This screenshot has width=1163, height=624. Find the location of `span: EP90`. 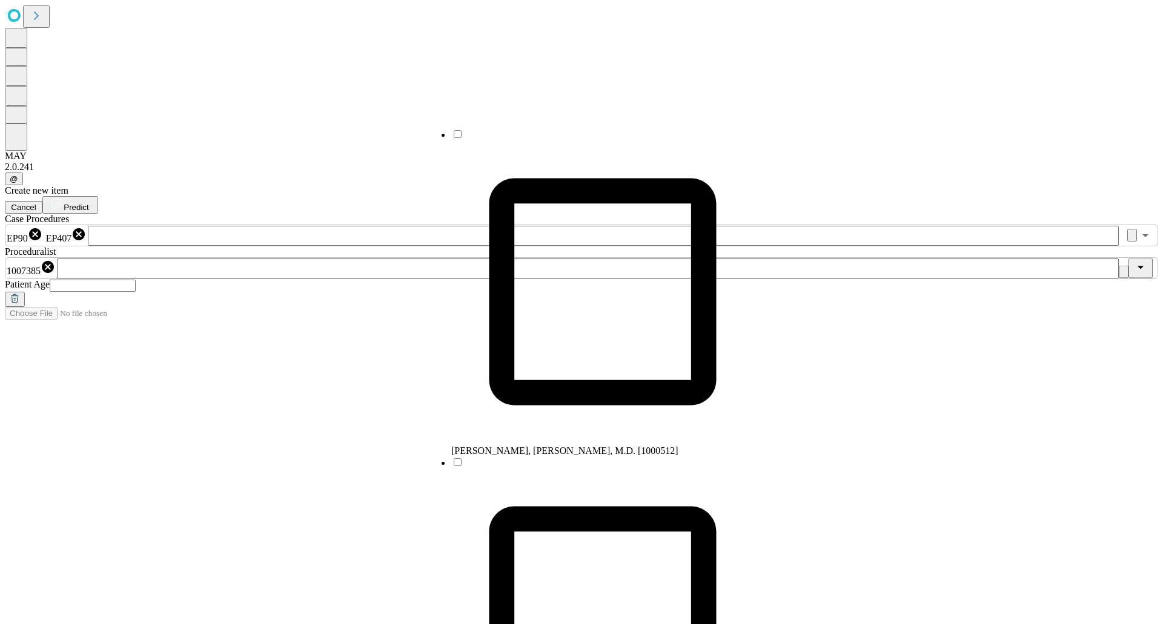

span: EP90 is located at coordinates (17, 238).